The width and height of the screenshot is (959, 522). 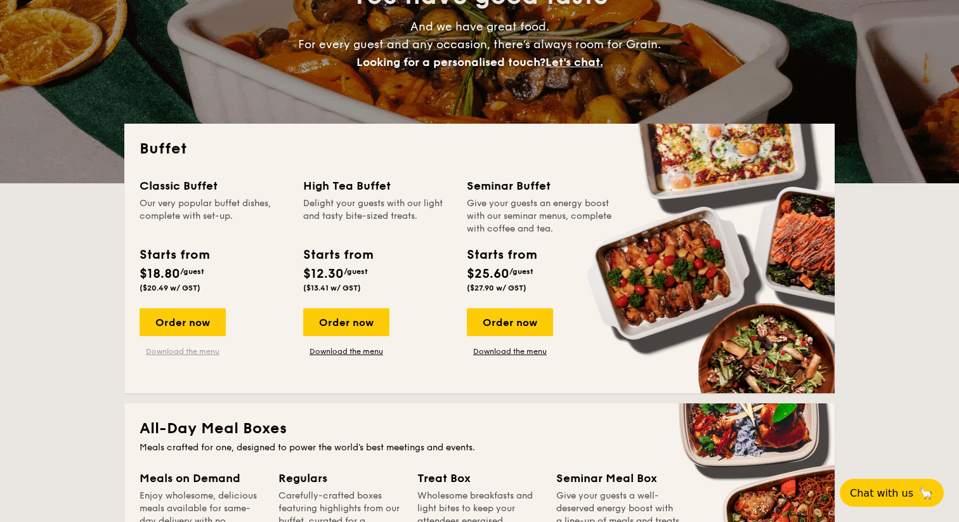 What do you see at coordinates (201, 478) in the screenshot?
I see `div: Meals on Demand` at bounding box center [201, 478].